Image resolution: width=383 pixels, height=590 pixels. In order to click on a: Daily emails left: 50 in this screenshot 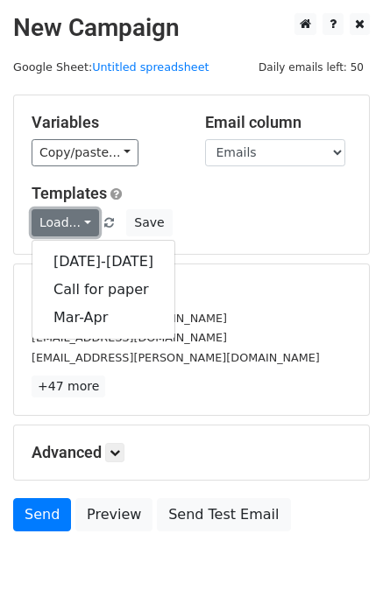, I will do `click(311, 67)`.